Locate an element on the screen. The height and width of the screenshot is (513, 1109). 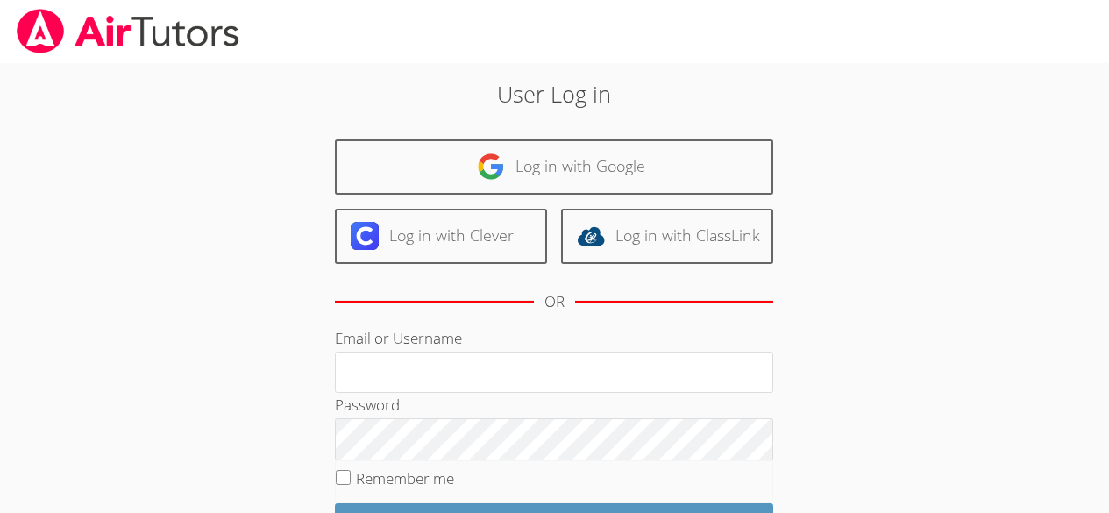
label: Email or Username is located at coordinates (398, 338).